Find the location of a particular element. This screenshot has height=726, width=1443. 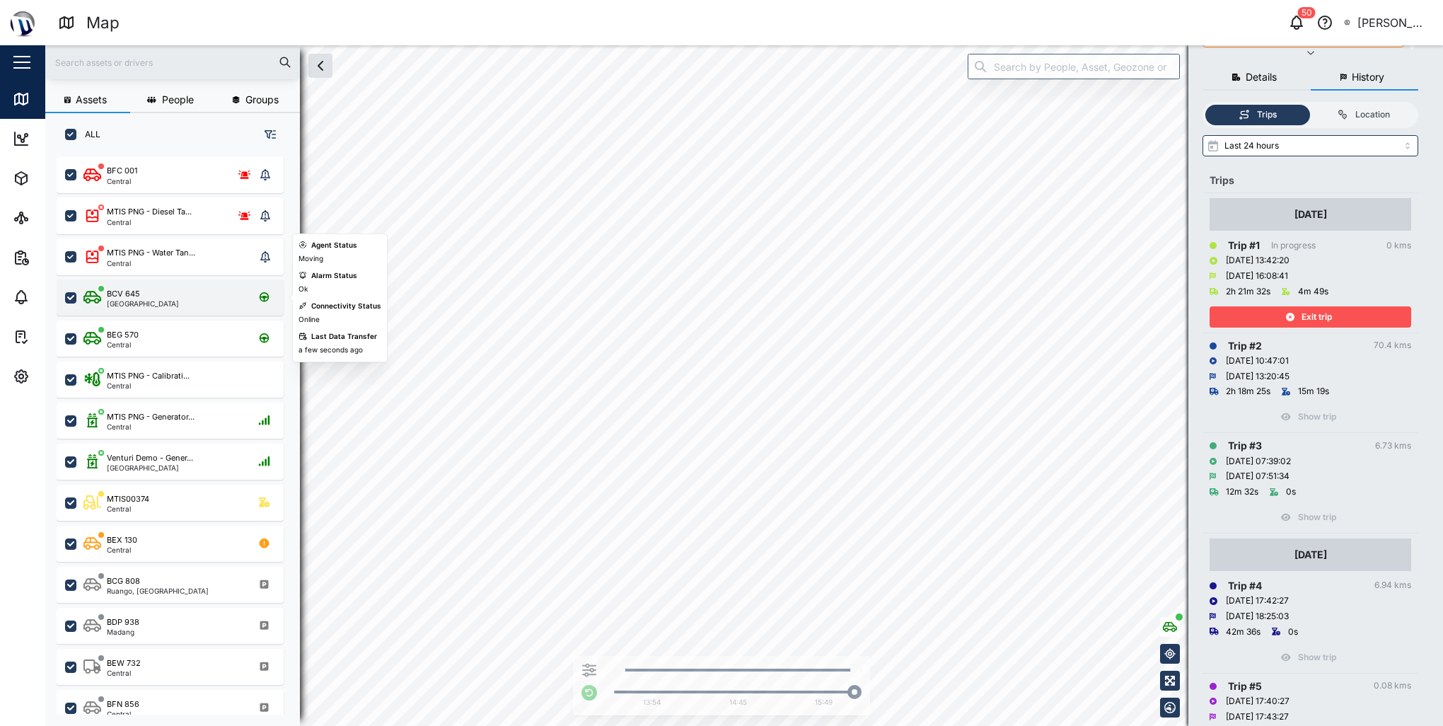

div: BEW 732 is located at coordinates (124, 663).